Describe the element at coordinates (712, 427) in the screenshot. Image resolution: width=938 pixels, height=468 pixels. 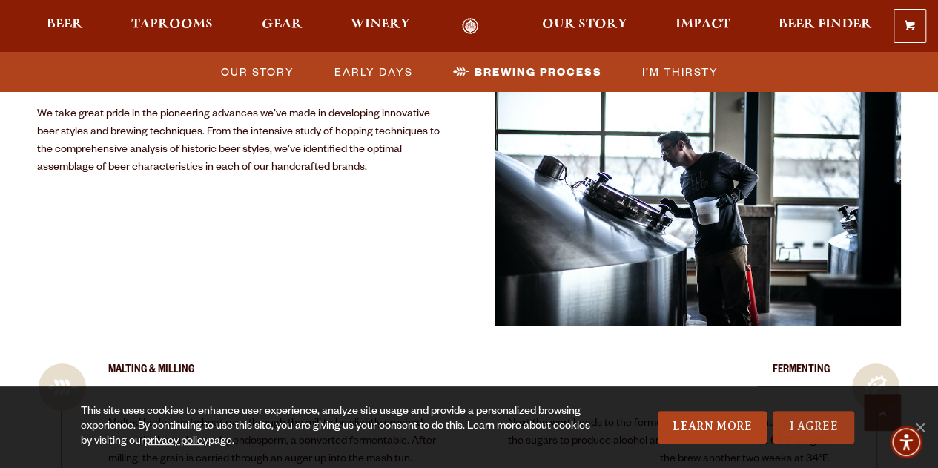
I see `a: Learn More` at that location.